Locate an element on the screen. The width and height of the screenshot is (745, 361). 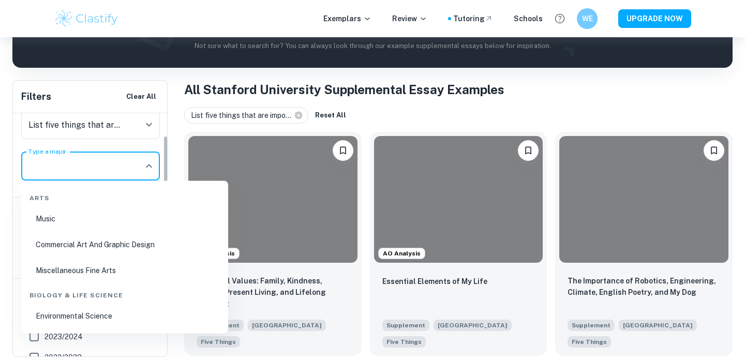
img: Clastify logo is located at coordinates (86, 19).